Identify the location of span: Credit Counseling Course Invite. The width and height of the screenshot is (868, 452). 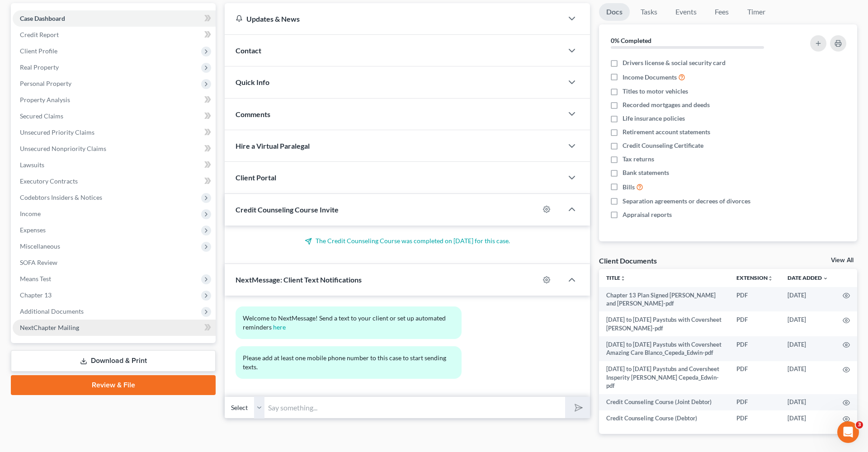
(287, 209).